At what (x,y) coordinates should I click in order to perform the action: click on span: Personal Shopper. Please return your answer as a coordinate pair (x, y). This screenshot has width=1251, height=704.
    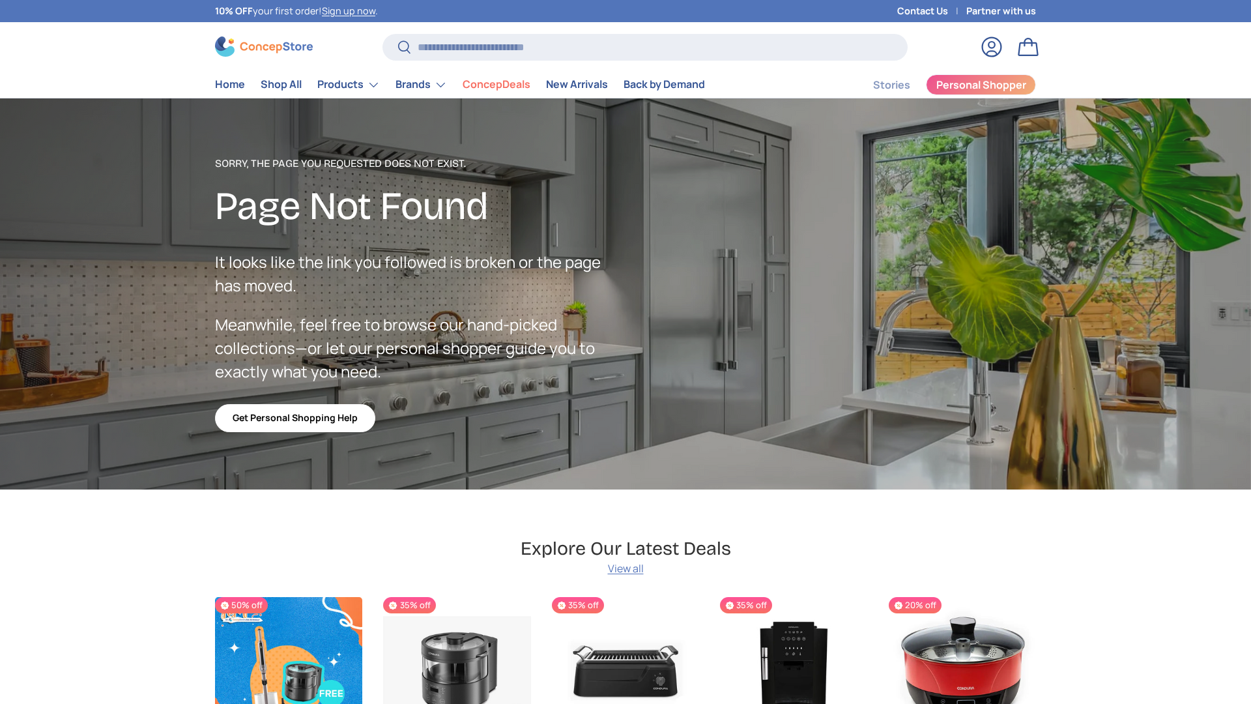
    Looking at the image, I should click on (982, 85).